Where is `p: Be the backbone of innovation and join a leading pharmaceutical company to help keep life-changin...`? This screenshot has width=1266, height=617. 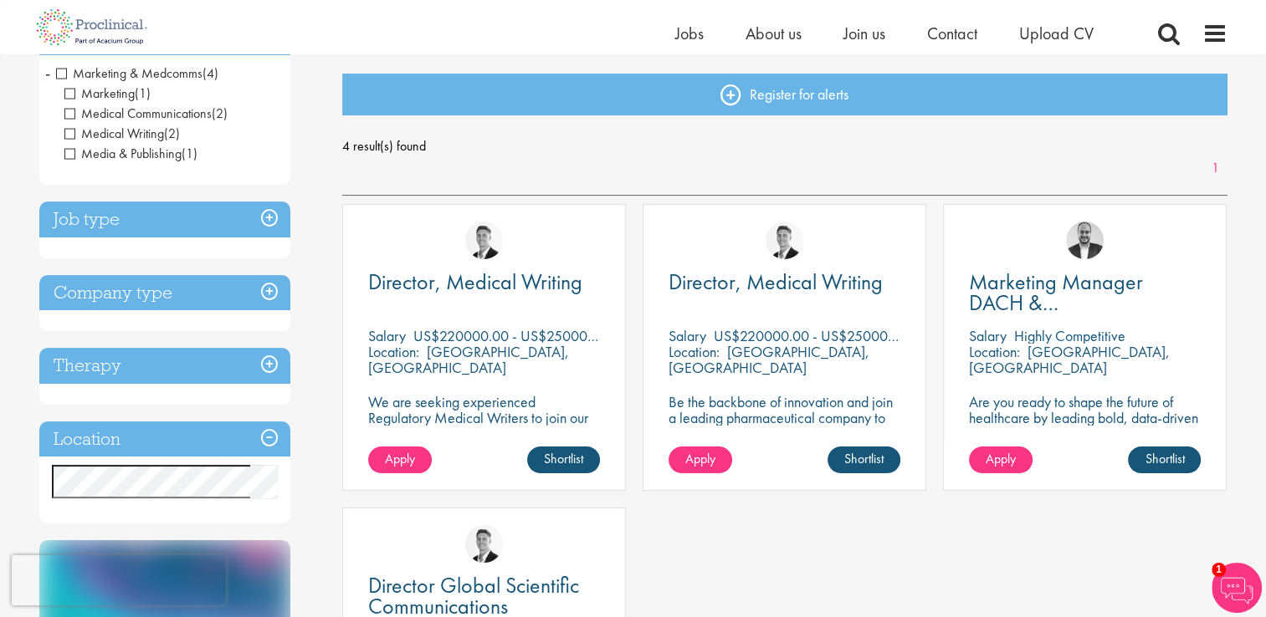
p: Be the backbone of innovation and join a leading pharmaceutical company to help keep life-changin... is located at coordinates (784, 426).